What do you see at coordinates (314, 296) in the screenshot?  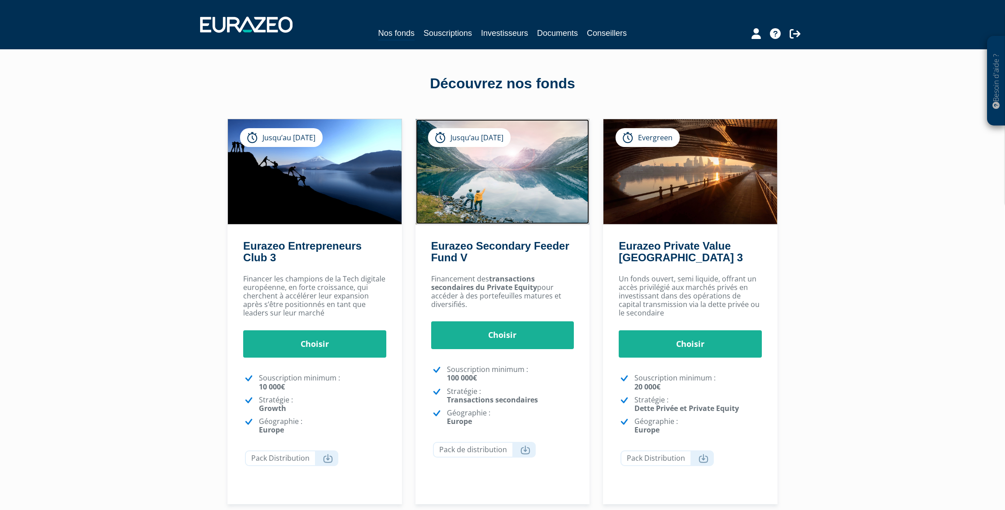 I see `p: Financer les champions de la Tech digitale européenne, en forte croissance, qui cherchent à accél...` at bounding box center [314, 296].